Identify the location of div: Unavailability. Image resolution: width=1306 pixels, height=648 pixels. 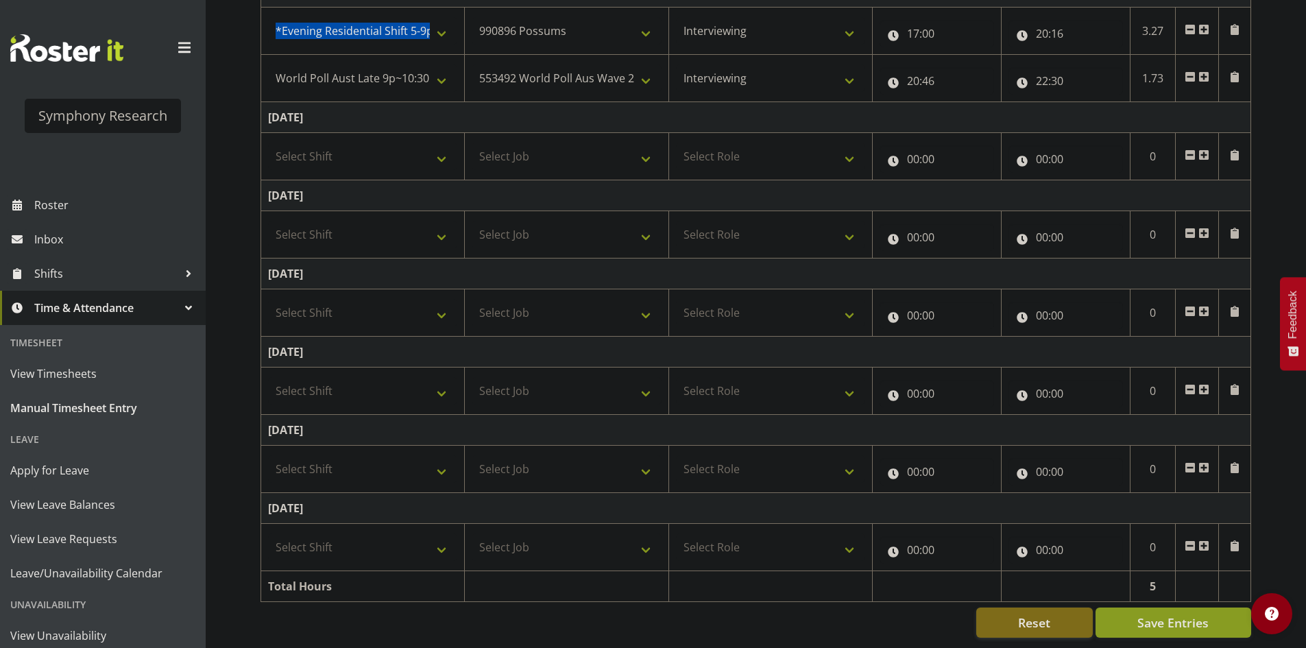
(103, 604).